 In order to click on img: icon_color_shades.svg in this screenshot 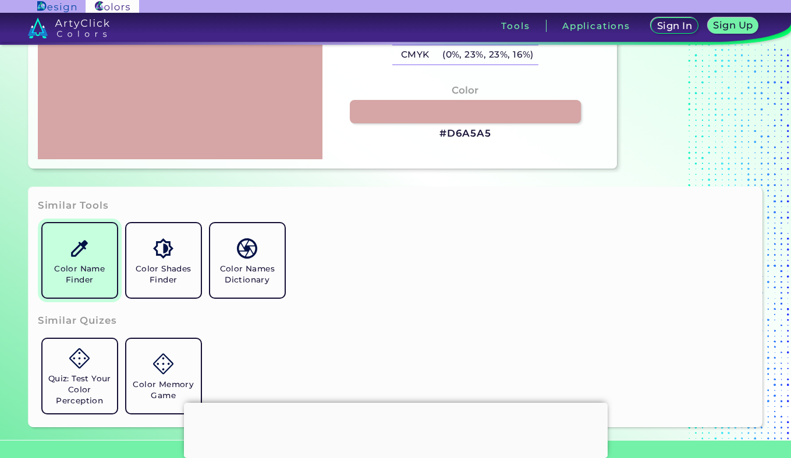, I will do `click(163, 248)`.